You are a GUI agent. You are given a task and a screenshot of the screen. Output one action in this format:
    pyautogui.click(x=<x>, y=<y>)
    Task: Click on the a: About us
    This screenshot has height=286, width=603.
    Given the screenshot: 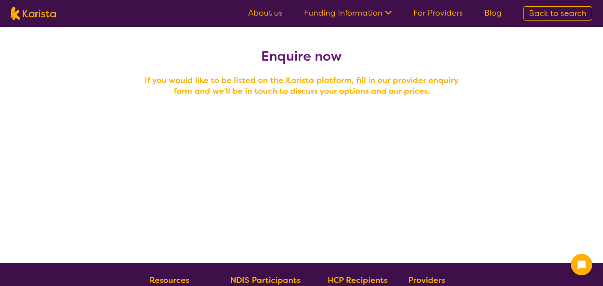 What is the action you would take?
    pyautogui.click(x=265, y=13)
    